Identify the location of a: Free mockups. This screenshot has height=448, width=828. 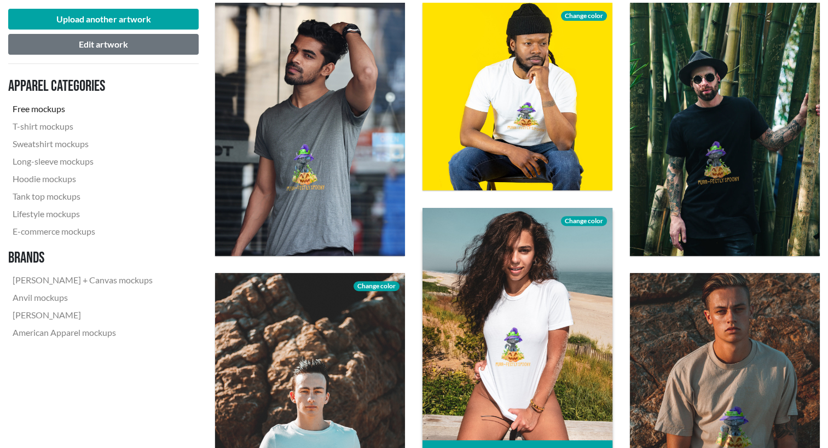
(83, 109).